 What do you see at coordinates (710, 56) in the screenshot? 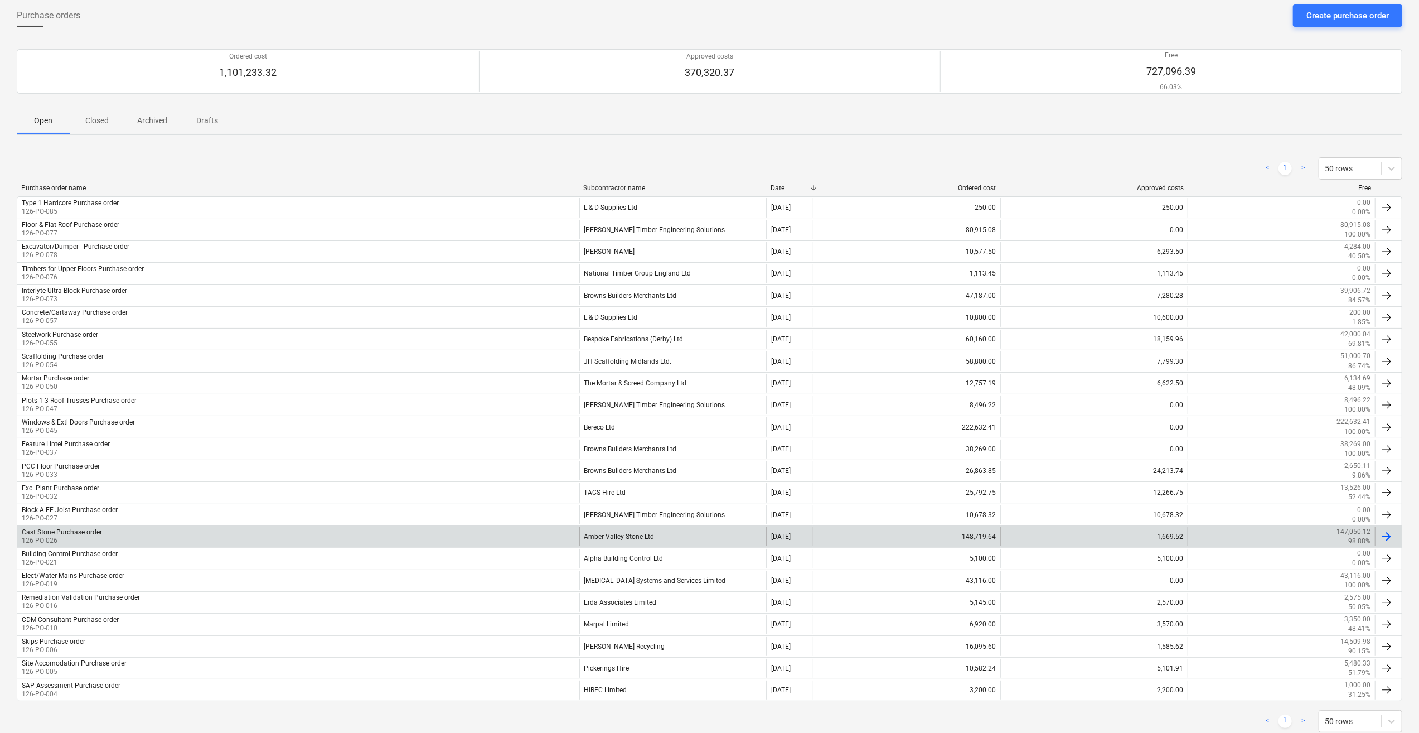
I see `p: Approved costs` at bounding box center [710, 56].